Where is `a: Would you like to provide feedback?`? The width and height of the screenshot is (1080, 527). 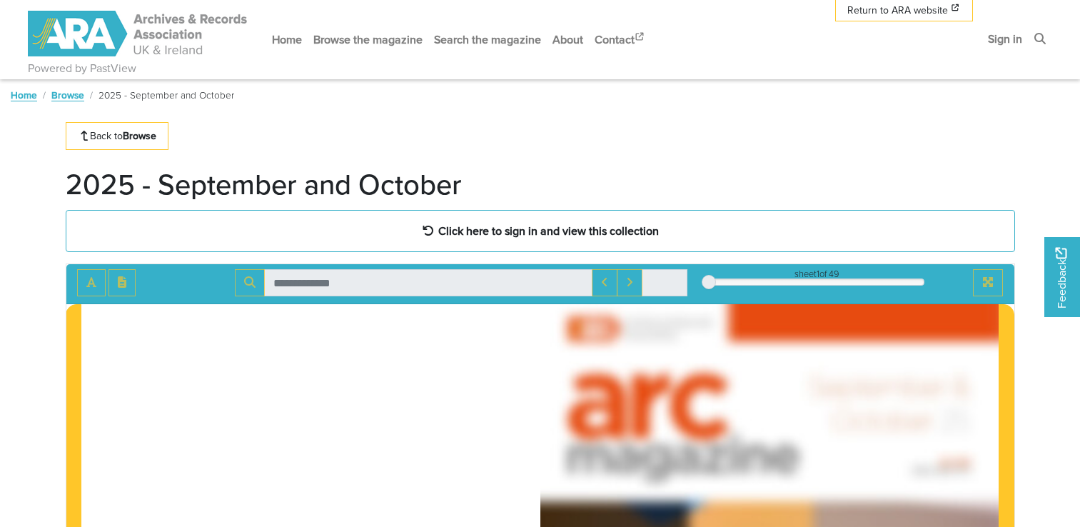
a: Would you like to provide feedback? is located at coordinates (1062, 277).